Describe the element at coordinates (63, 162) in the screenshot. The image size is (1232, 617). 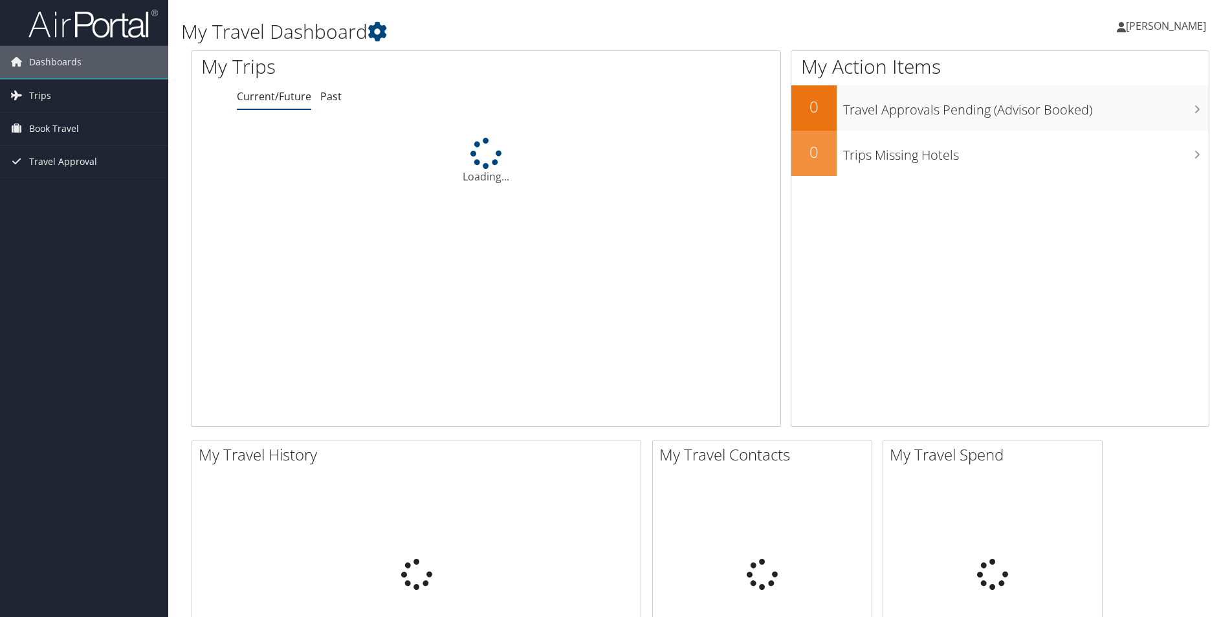
I see `span: Travel Approval` at that location.